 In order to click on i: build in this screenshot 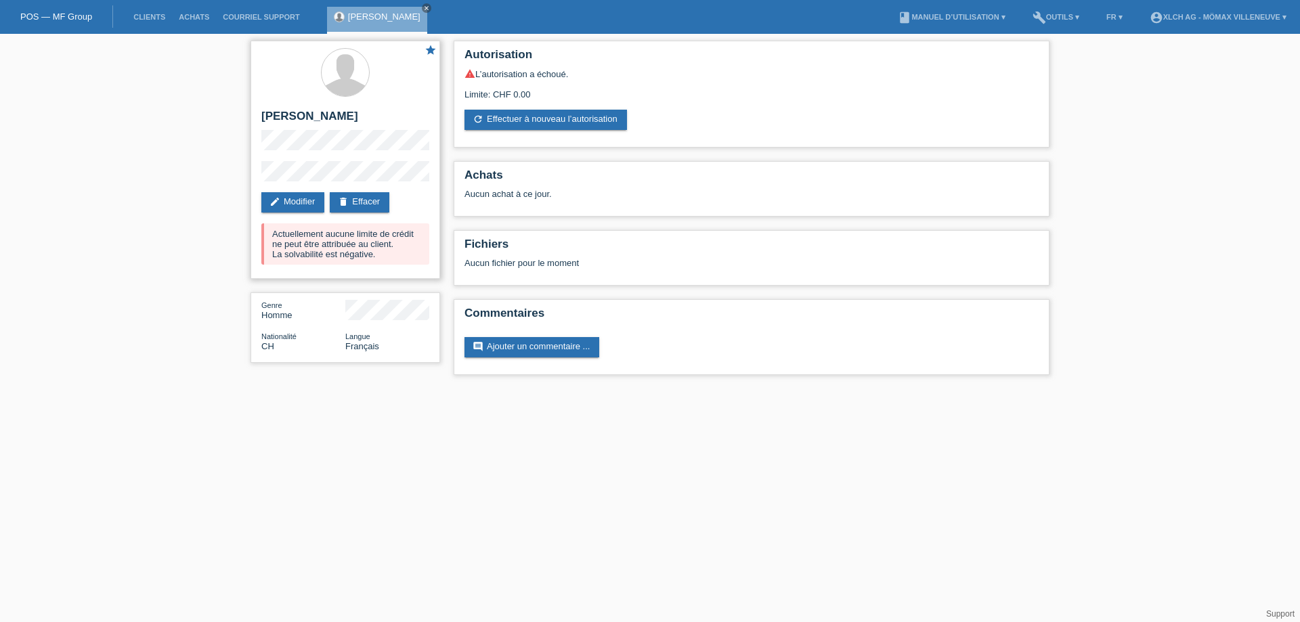, I will do `click(1039, 18)`.